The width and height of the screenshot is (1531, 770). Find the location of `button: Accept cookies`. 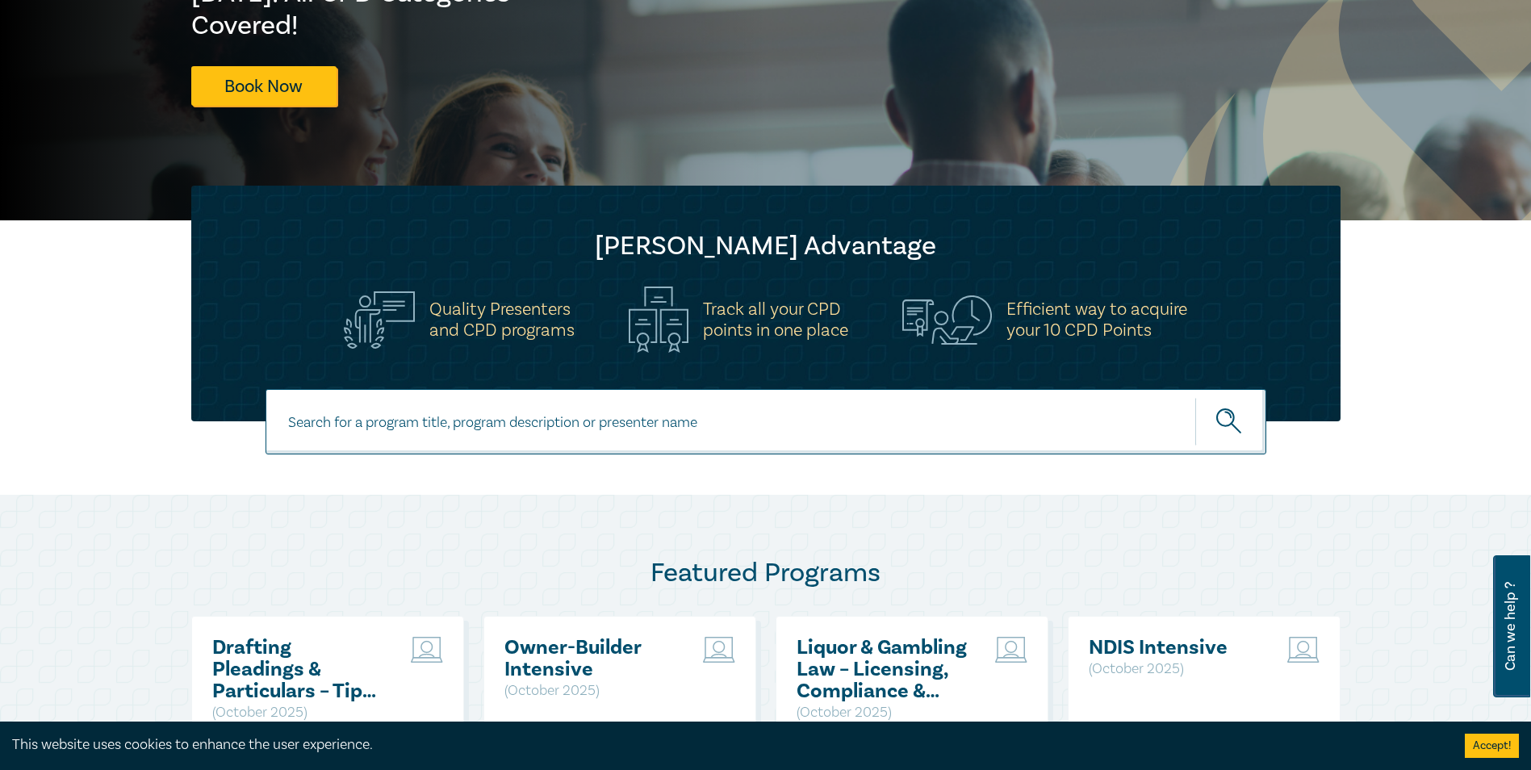

button: Accept cookies is located at coordinates (1492, 746).